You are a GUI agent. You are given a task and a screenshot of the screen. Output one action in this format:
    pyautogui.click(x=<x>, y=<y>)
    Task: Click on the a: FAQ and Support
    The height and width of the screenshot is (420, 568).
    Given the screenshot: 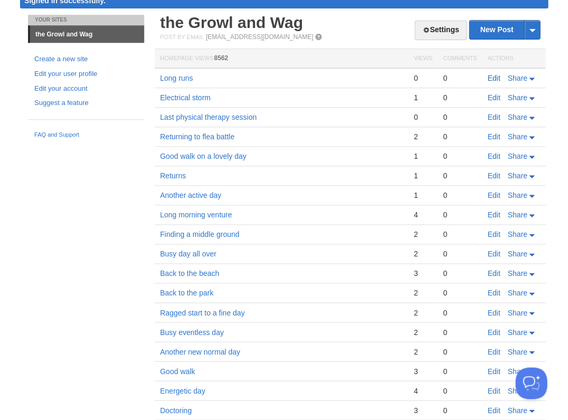 What is the action you would take?
    pyautogui.click(x=86, y=135)
    